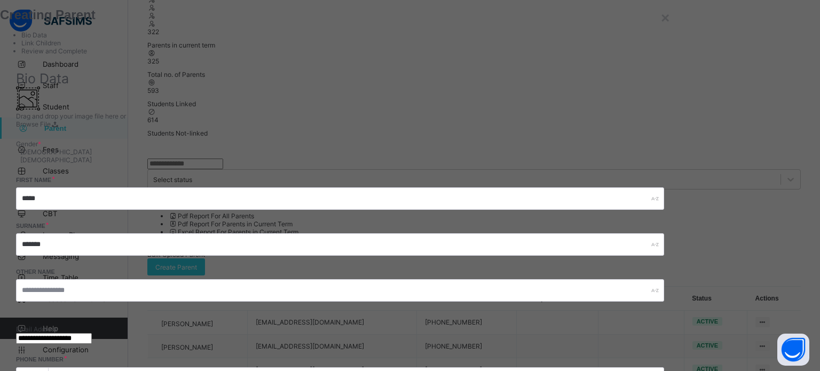  Describe the element at coordinates (40, 359) in the screenshot. I see `label: Phone Number` at that location.